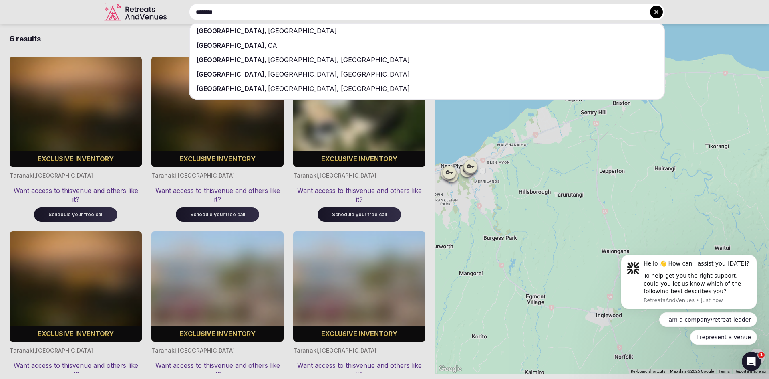 This screenshot has height=379, width=769. What do you see at coordinates (99, 72) in the screenshot?
I see `button: Quick reply: I am a company/retreat leader` at bounding box center [99, 72].